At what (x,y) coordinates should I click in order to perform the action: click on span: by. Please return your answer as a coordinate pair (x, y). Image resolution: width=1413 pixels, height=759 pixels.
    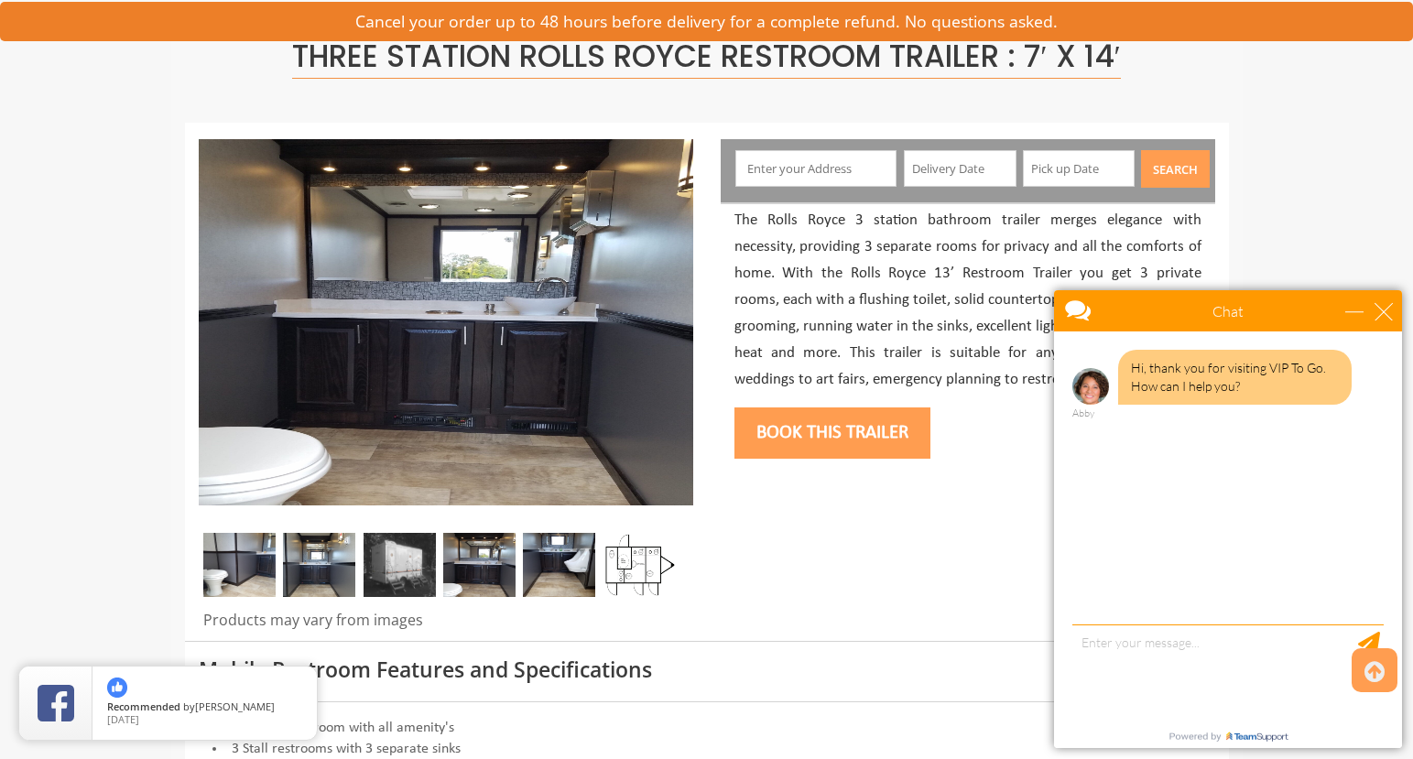
    Looking at the image, I should click on (204, 708).